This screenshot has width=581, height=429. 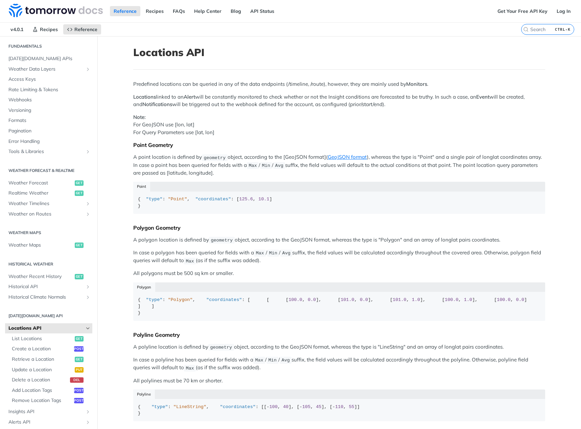 What do you see at coordinates (522, 11) in the screenshot?
I see `a: Get Your Free API Key` at bounding box center [522, 11].